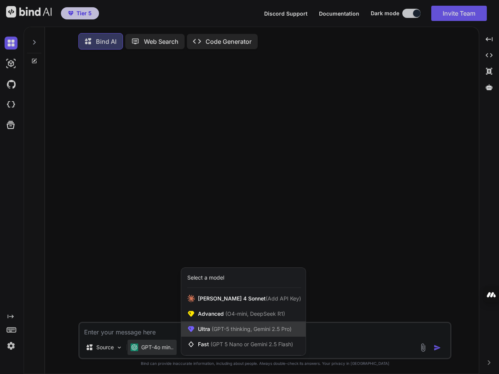  I want to click on span: Ultra, so click(245, 329).